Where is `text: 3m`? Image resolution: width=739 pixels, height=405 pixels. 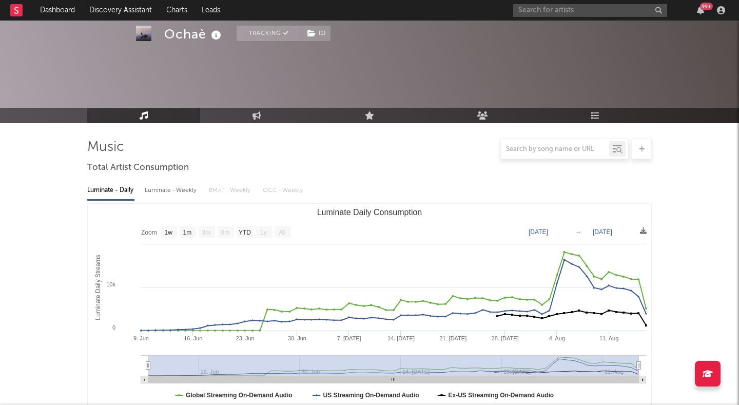 text: 3m is located at coordinates (206, 233).